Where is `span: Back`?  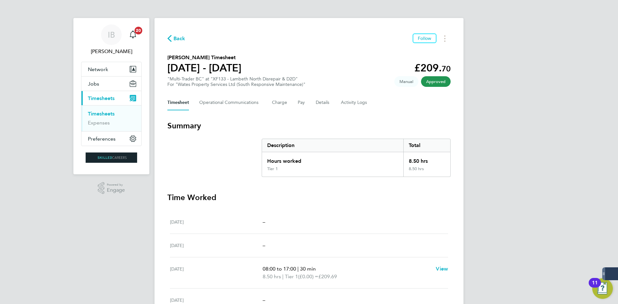 span: Back is located at coordinates (179, 39).